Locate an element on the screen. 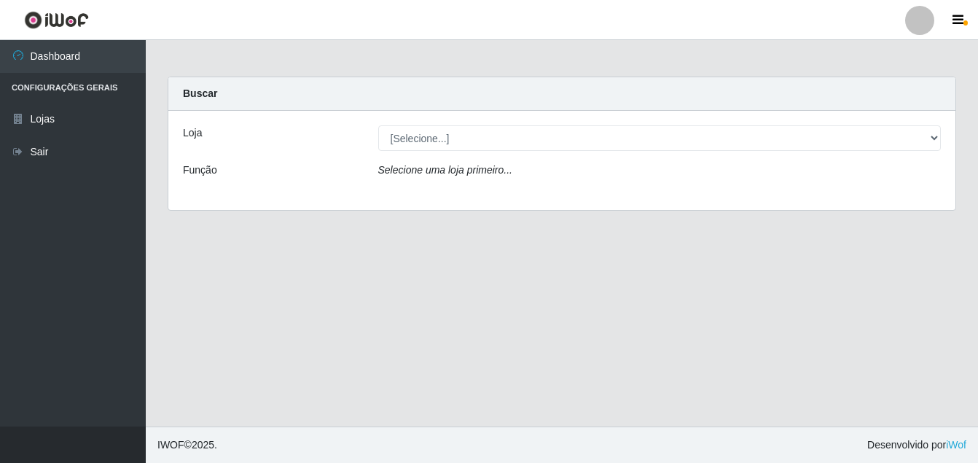 The width and height of the screenshot is (978, 463). span: Desenvolvido por is located at coordinates (916, 444).